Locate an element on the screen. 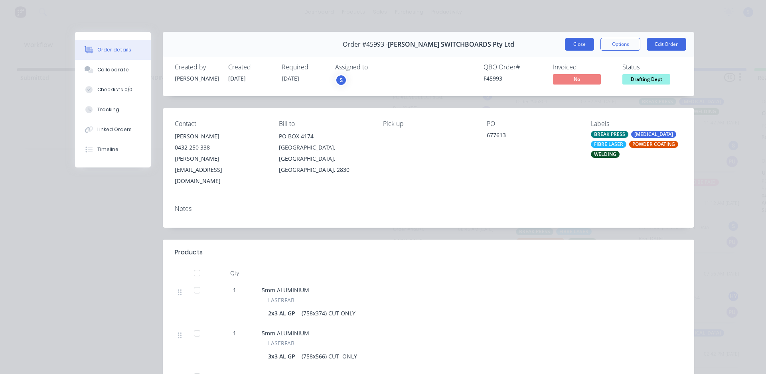  button: Timeline is located at coordinates (113, 150).